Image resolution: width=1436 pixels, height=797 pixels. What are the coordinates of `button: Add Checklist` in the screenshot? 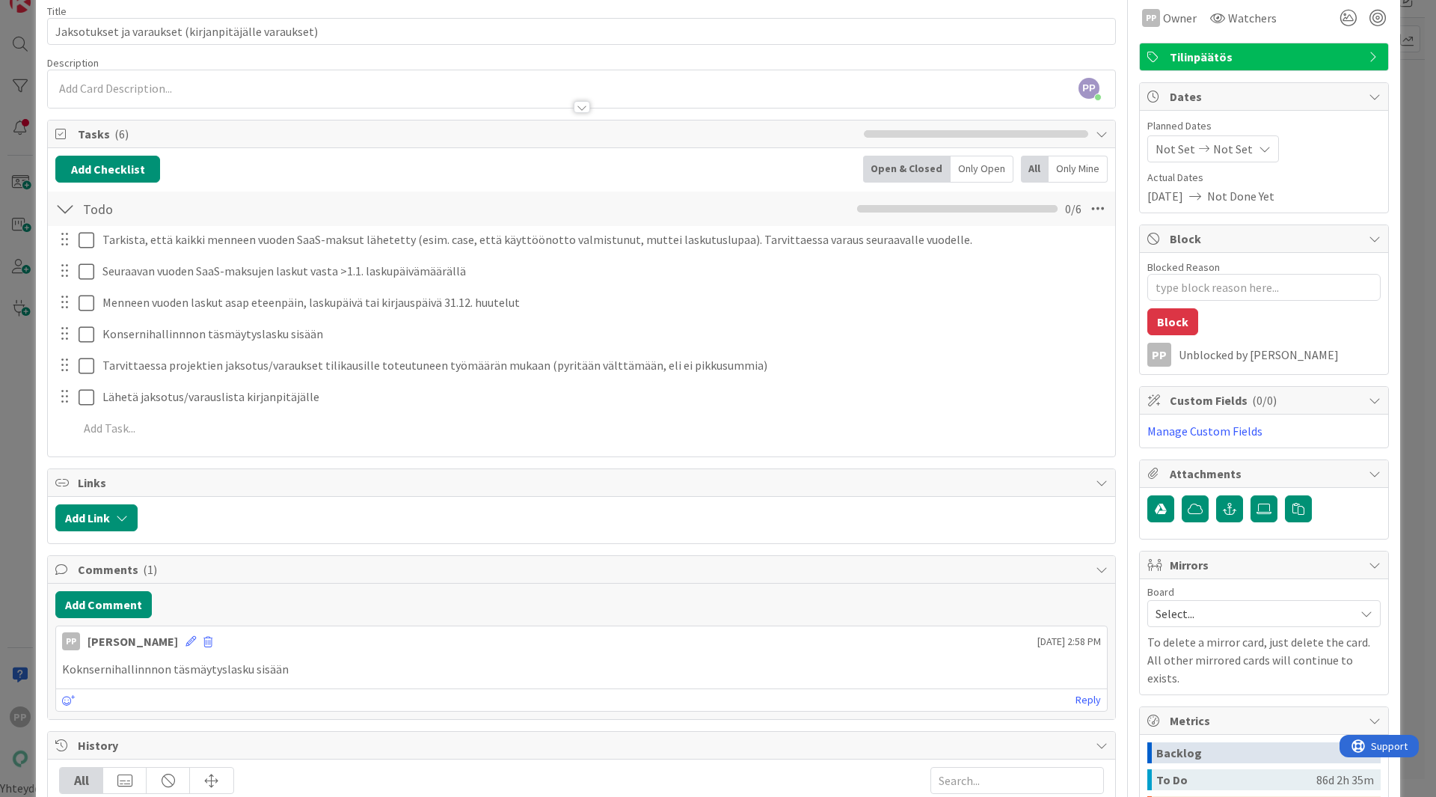 It's located at (108, 169).